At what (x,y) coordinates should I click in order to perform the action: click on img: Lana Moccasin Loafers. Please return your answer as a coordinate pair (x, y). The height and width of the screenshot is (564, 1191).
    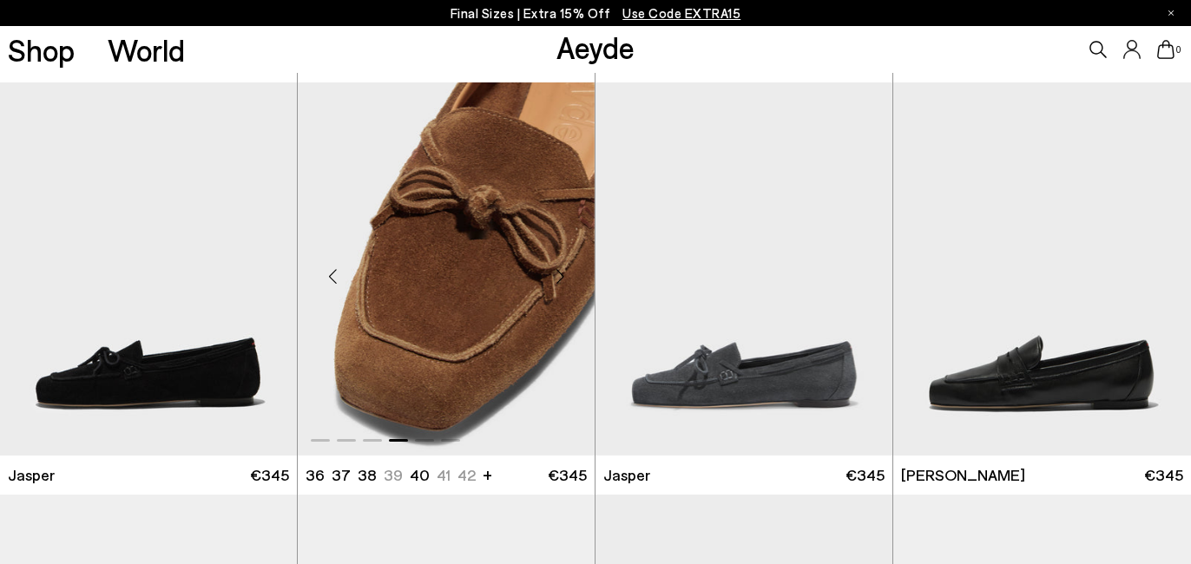
    Looking at the image, I should click on (1042, 269).